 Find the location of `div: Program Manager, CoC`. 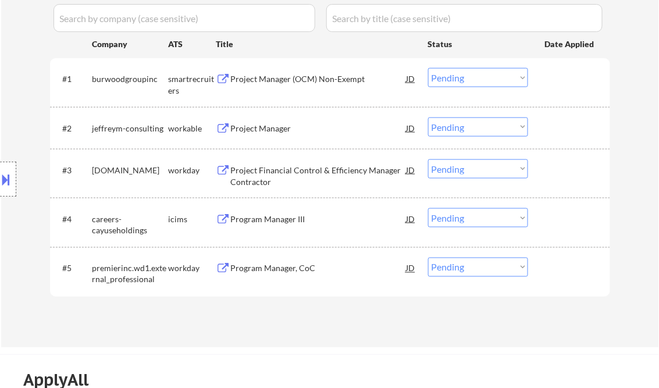

div: Program Manager, CoC is located at coordinates (319, 269).